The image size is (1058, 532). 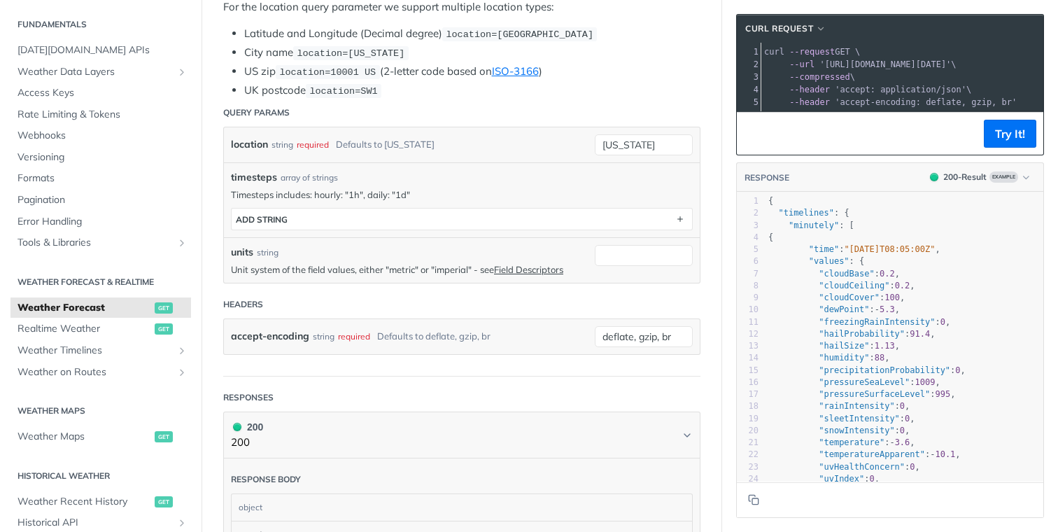 What do you see at coordinates (749, 64) in the screenshot?
I see `div: 2` at bounding box center [749, 64].